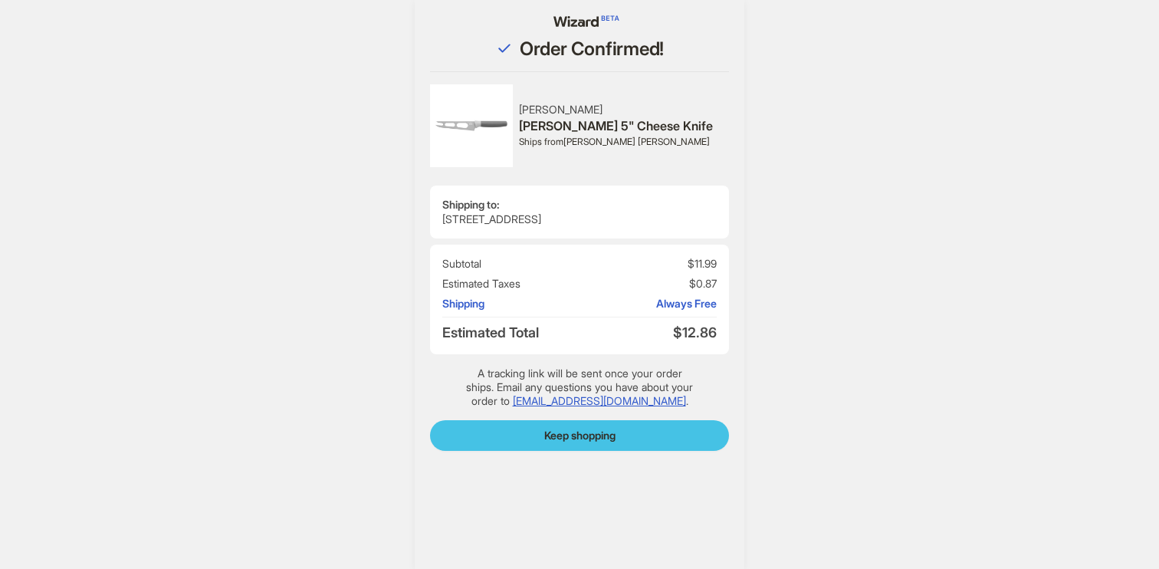  Describe the element at coordinates (509, 264) in the screenshot. I see `span: Subtotal` at that location.